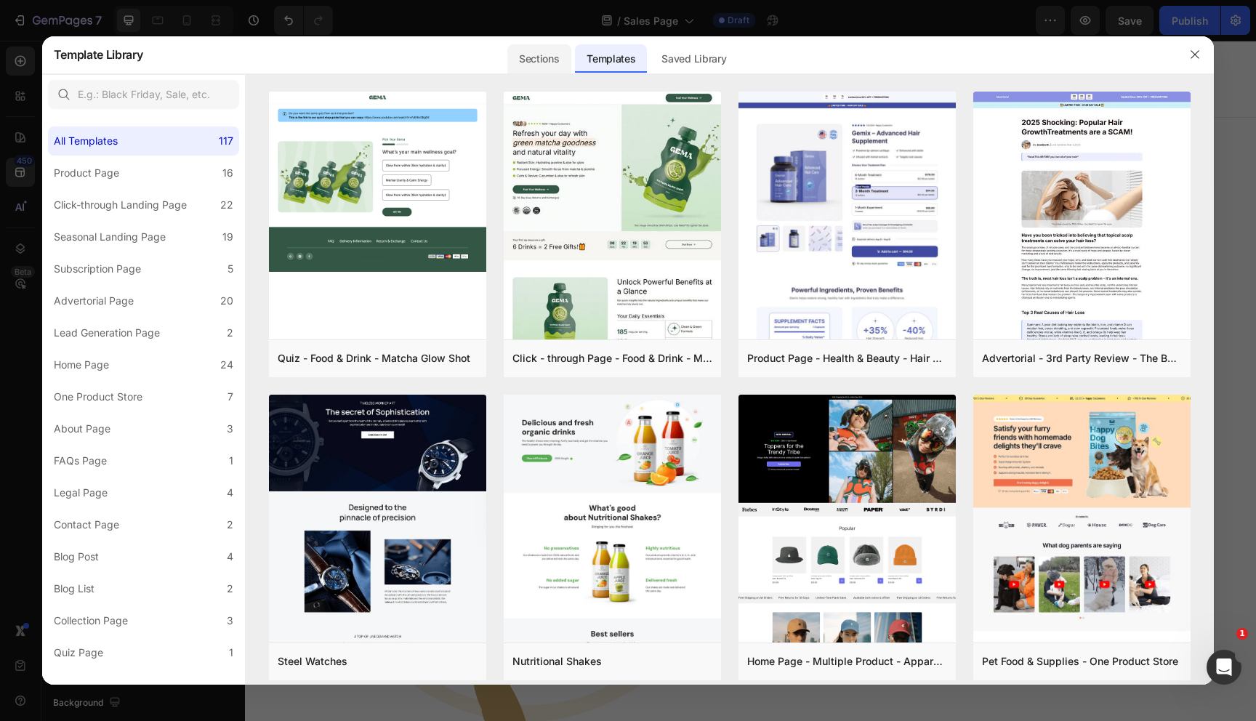 Image resolution: width=1256 pixels, height=721 pixels. Describe the element at coordinates (728, 497) in the screenshot. I see `p: Jahrtausendealtes Wissen der Traditionellen Chinesischen Medizin und moderne Studien zur Vagusner...` at that location.